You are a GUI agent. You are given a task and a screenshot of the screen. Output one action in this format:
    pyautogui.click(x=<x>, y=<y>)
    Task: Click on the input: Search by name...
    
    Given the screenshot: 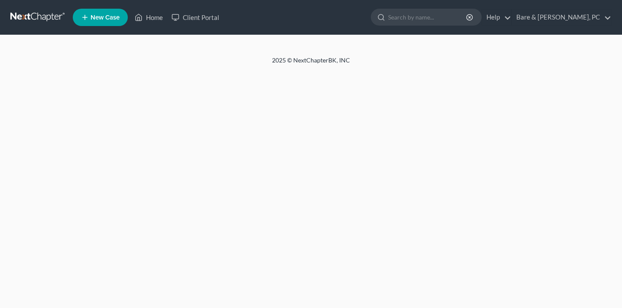 What is the action you would take?
    pyautogui.click(x=428, y=17)
    